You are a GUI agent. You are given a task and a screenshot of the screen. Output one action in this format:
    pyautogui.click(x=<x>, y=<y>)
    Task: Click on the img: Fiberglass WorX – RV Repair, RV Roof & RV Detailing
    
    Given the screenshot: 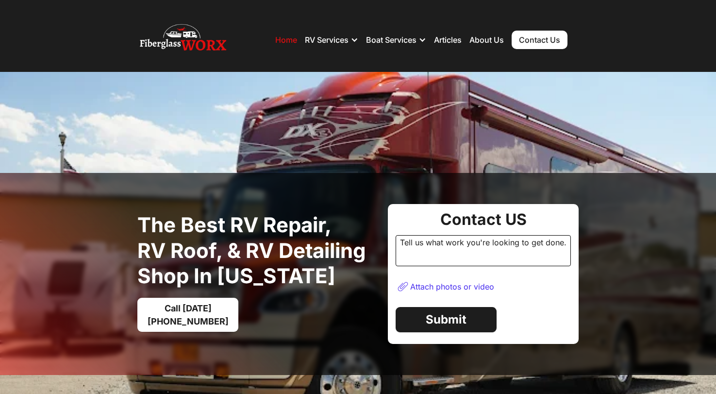 What is the action you would take?
    pyautogui.click(x=183, y=40)
    